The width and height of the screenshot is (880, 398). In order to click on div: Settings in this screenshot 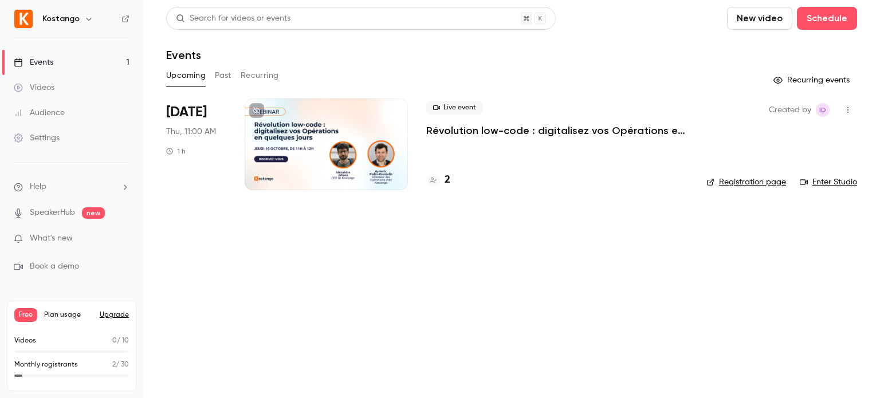, I will do `click(37, 138)`.